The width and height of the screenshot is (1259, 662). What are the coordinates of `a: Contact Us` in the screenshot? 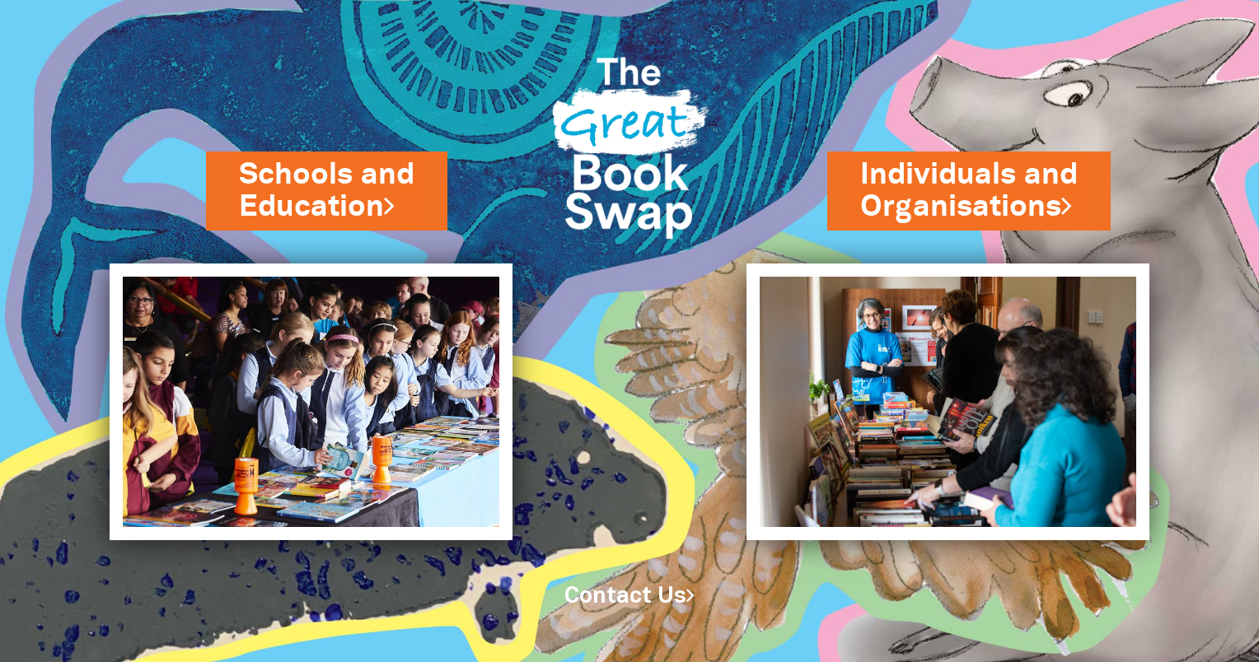 It's located at (629, 596).